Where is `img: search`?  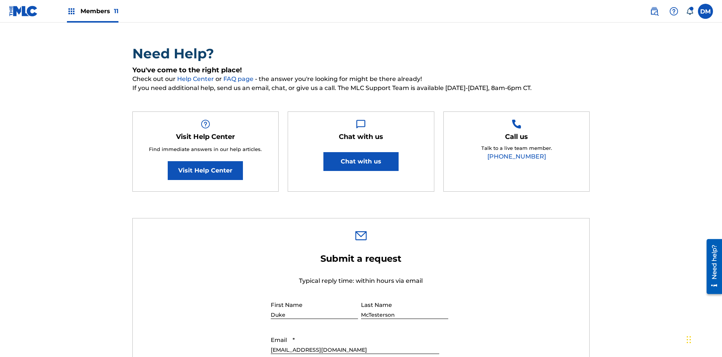
img: search is located at coordinates (655, 11).